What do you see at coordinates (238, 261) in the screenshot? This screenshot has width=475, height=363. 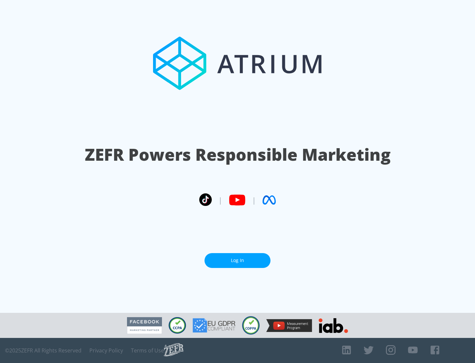 I see `a: Log In` at bounding box center [238, 261].